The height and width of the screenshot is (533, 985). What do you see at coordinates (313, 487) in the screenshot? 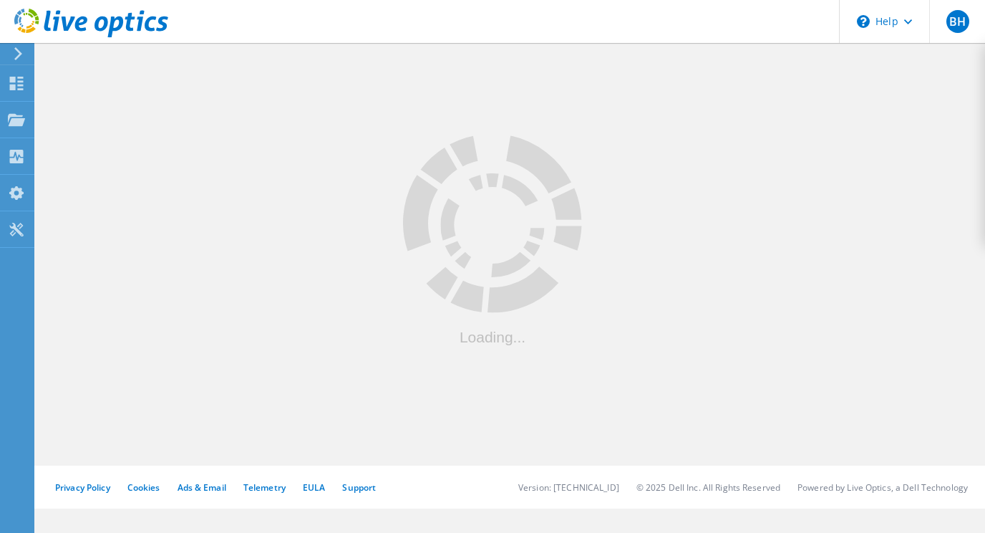
I see `a: EULA` at bounding box center [313, 487].